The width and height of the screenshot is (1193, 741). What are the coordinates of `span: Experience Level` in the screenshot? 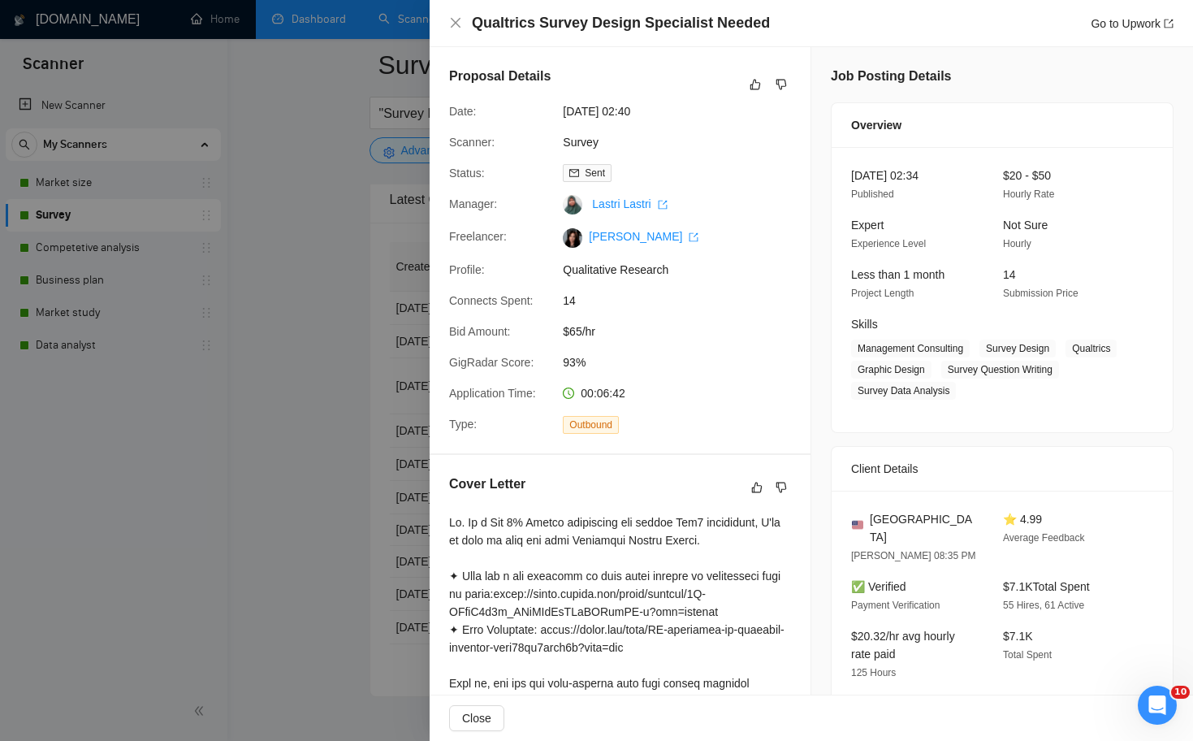 It's located at (889, 244).